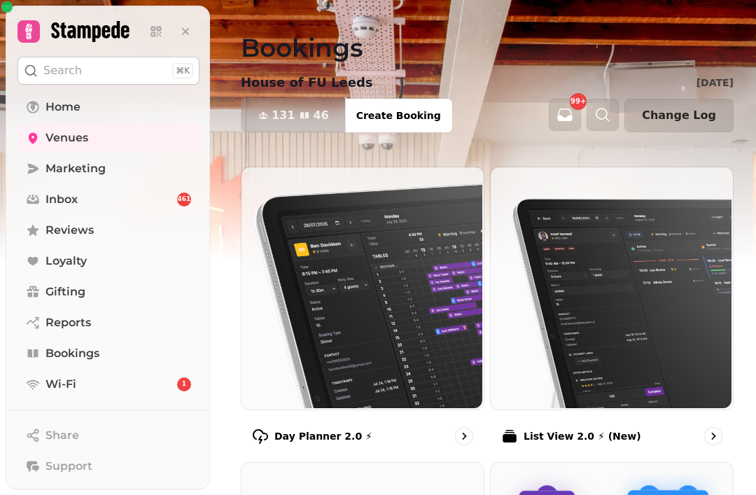  I want to click on a: Venues, so click(108, 138).